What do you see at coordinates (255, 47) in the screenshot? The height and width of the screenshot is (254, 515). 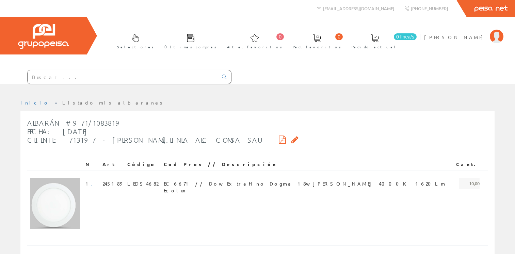 I see `span: Arte. favoritos` at bounding box center [255, 47].